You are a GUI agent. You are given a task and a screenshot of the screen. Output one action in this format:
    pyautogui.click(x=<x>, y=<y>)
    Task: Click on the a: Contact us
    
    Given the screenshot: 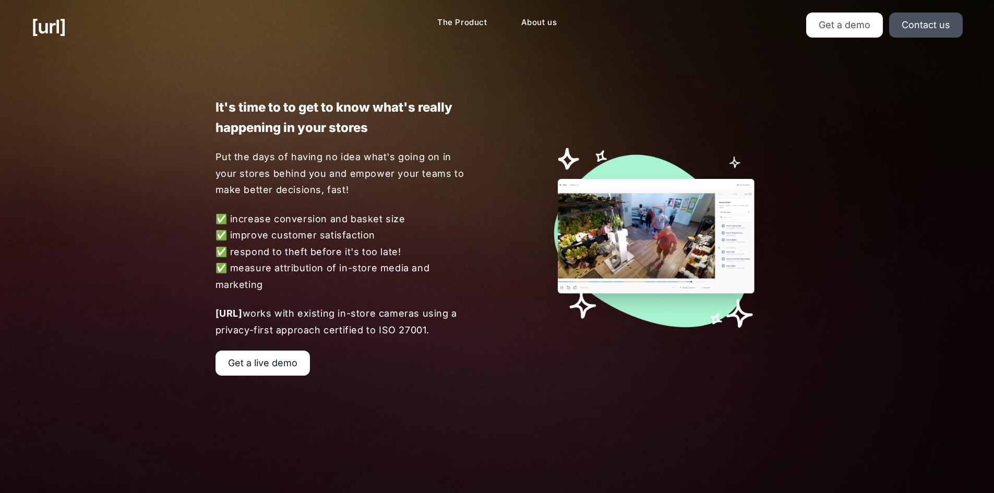 What is the action you would take?
    pyautogui.click(x=926, y=25)
    